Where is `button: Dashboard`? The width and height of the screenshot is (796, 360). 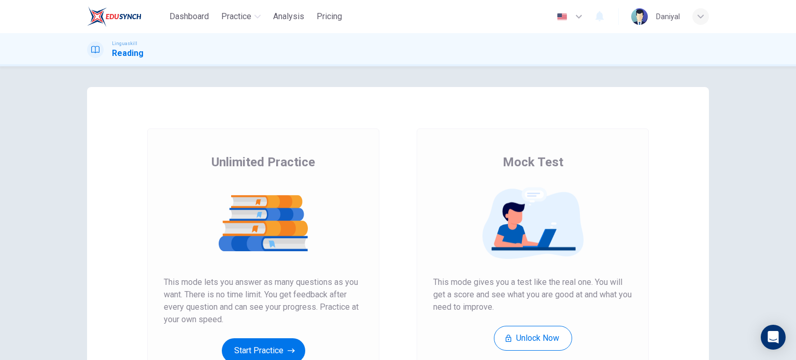
button: Dashboard is located at coordinates (189, 17).